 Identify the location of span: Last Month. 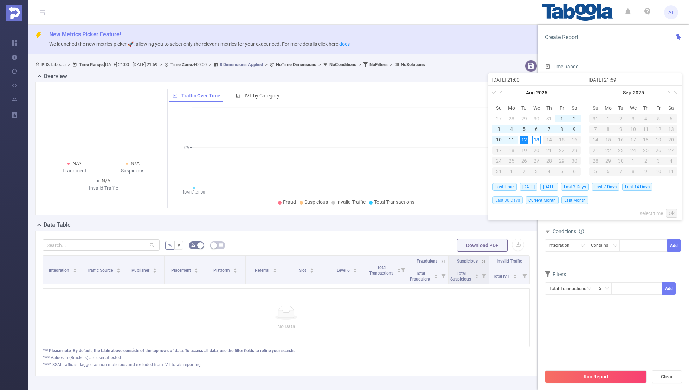
(575, 200).